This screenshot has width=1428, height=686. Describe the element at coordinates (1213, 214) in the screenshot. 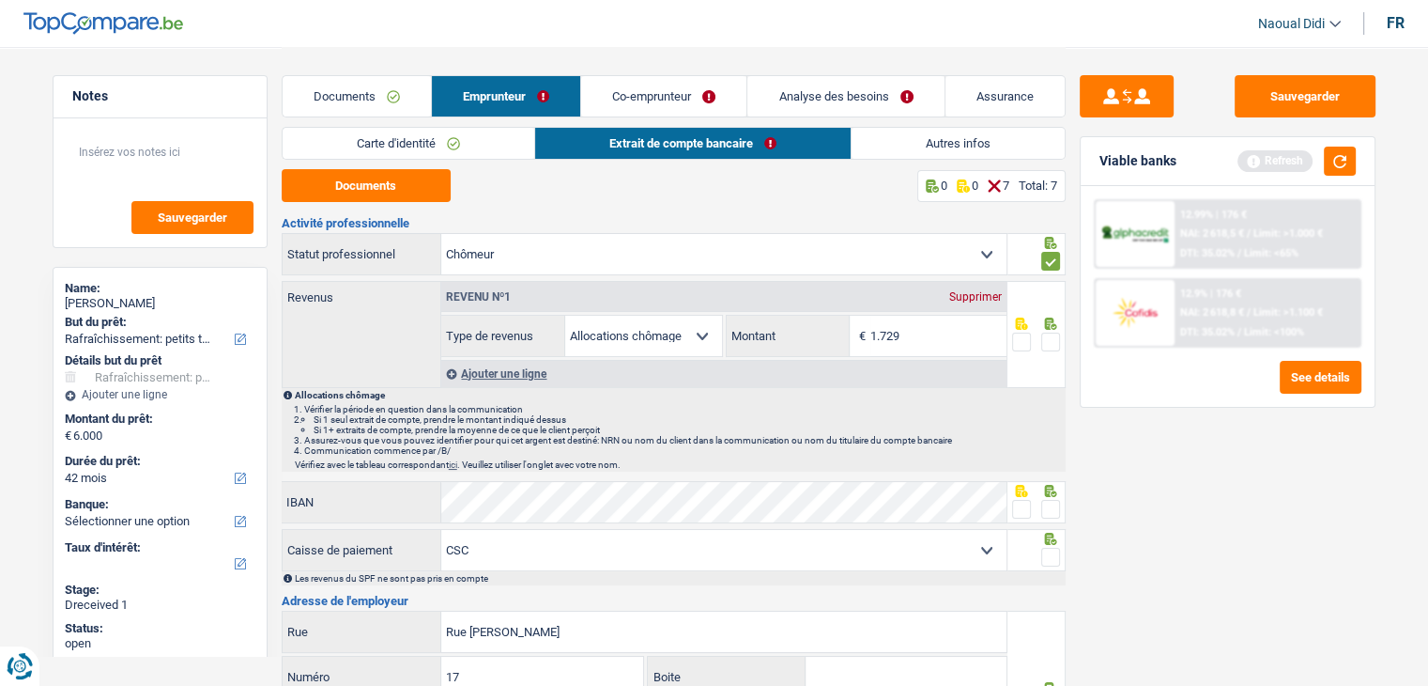

I see `div: 12.99% | 176 €` at that location.